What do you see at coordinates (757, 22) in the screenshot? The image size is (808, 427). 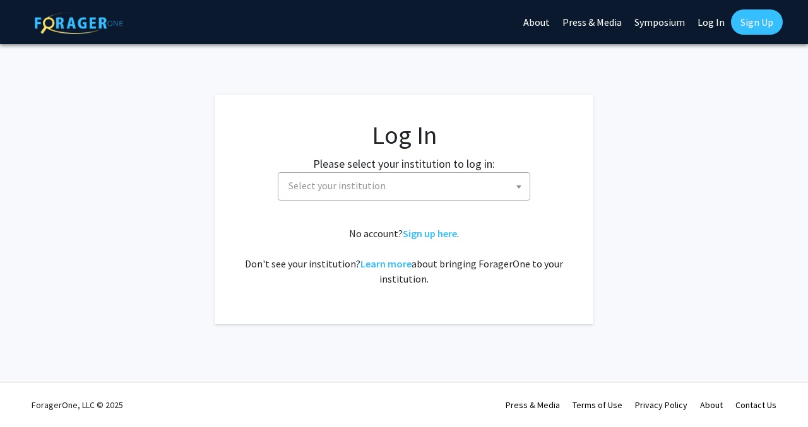 I see `a: Sign Up` at bounding box center [757, 22].